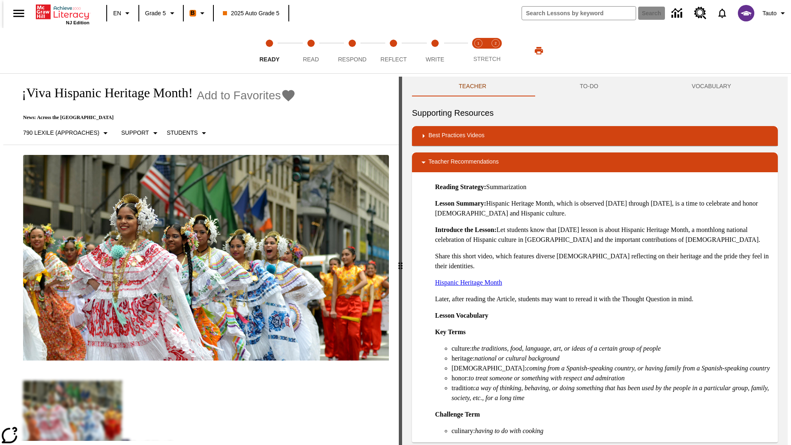 The image size is (791, 445). What do you see at coordinates (161, 13) in the screenshot?
I see `button: Grade: Grade 5, Select a grade` at bounding box center [161, 13].